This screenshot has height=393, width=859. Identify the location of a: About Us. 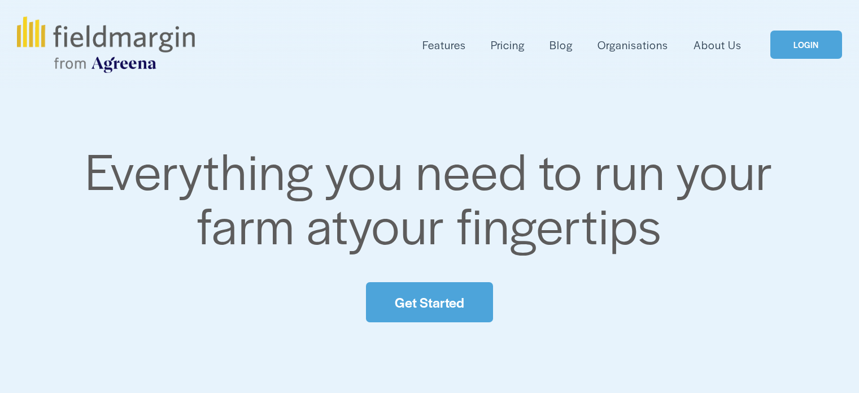
(717, 45).